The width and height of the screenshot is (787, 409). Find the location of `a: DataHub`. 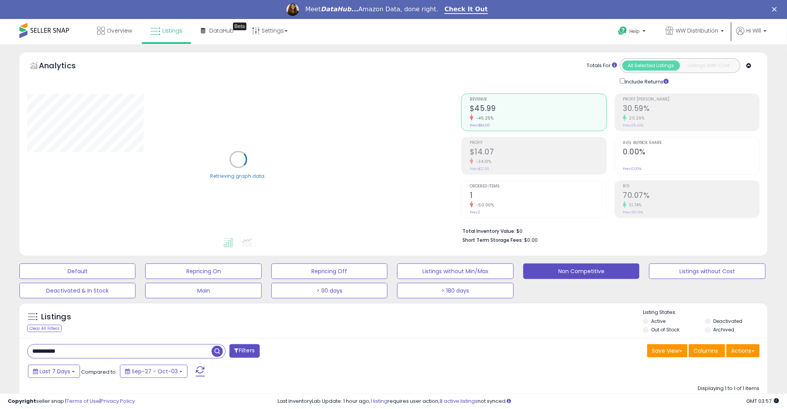

a: DataHub is located at coordinates (217, 31).